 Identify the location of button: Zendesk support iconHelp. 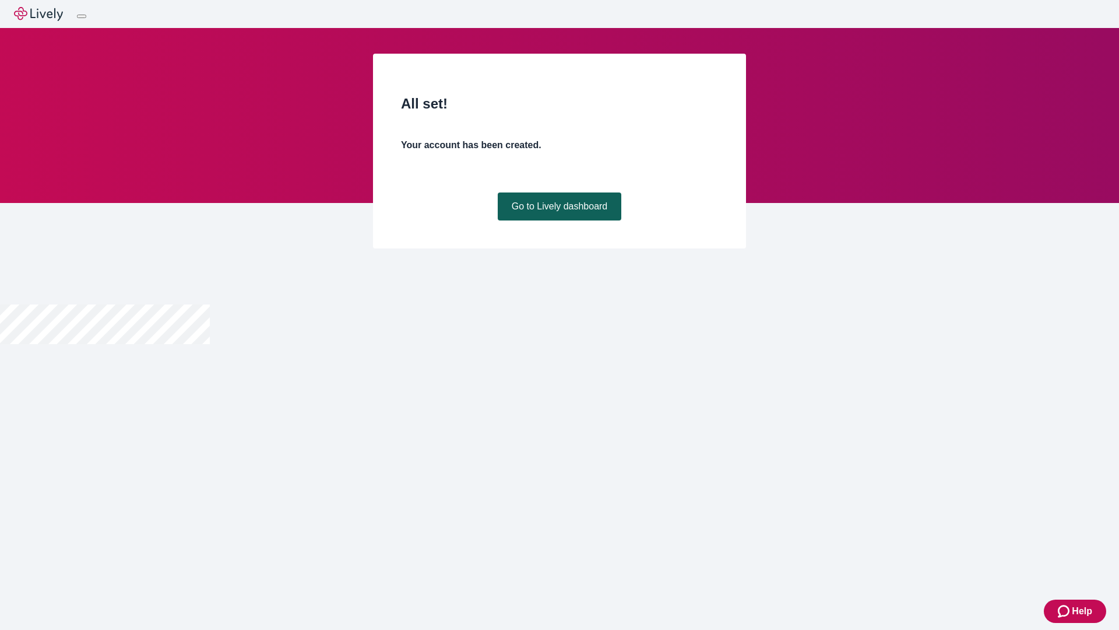
(1075, 611).